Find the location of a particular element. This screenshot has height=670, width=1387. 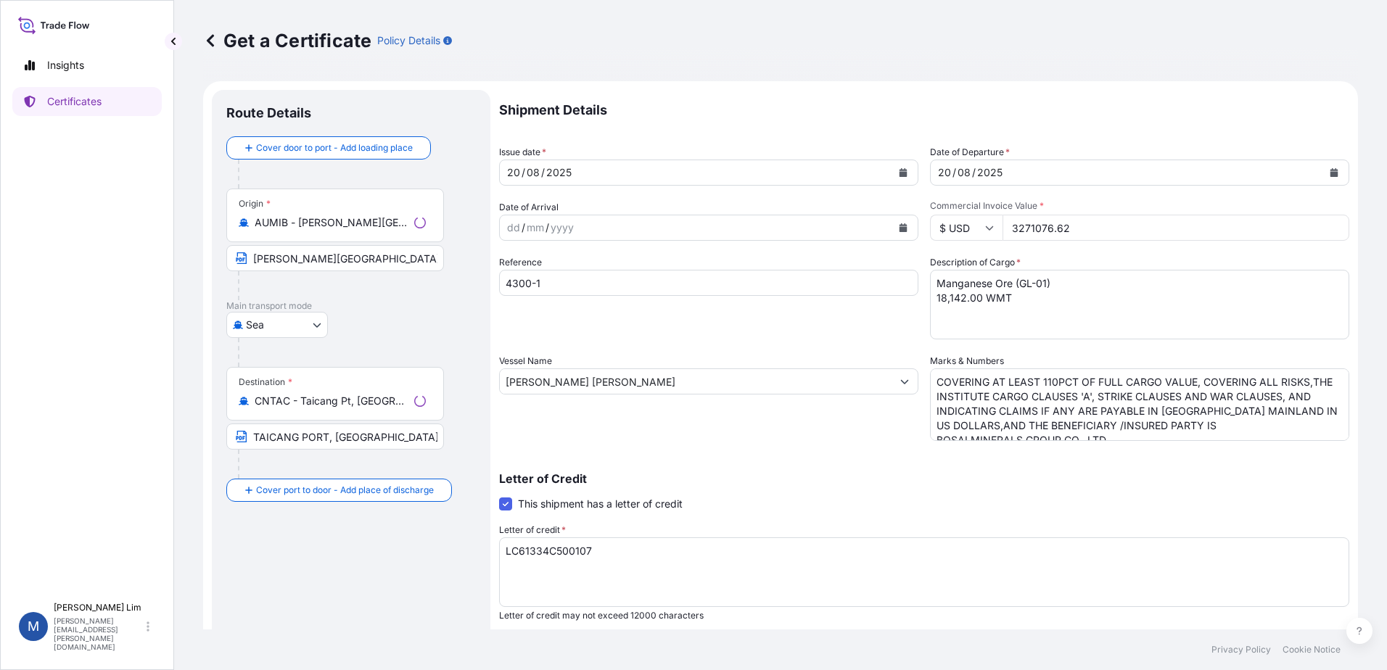

span: Cover door to port - Add loading place is located at coordinates (334, 148).